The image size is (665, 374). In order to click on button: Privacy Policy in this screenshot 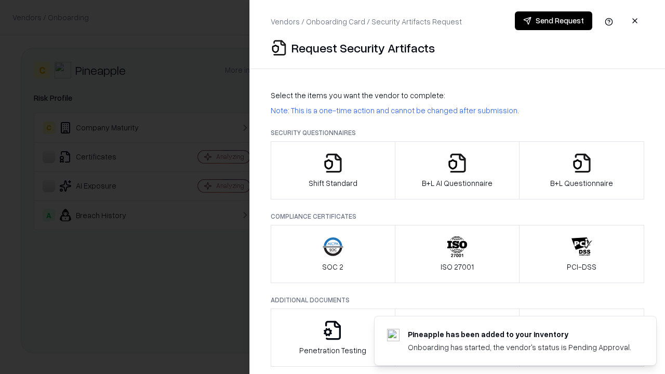, I will do `click(457, 338)`.